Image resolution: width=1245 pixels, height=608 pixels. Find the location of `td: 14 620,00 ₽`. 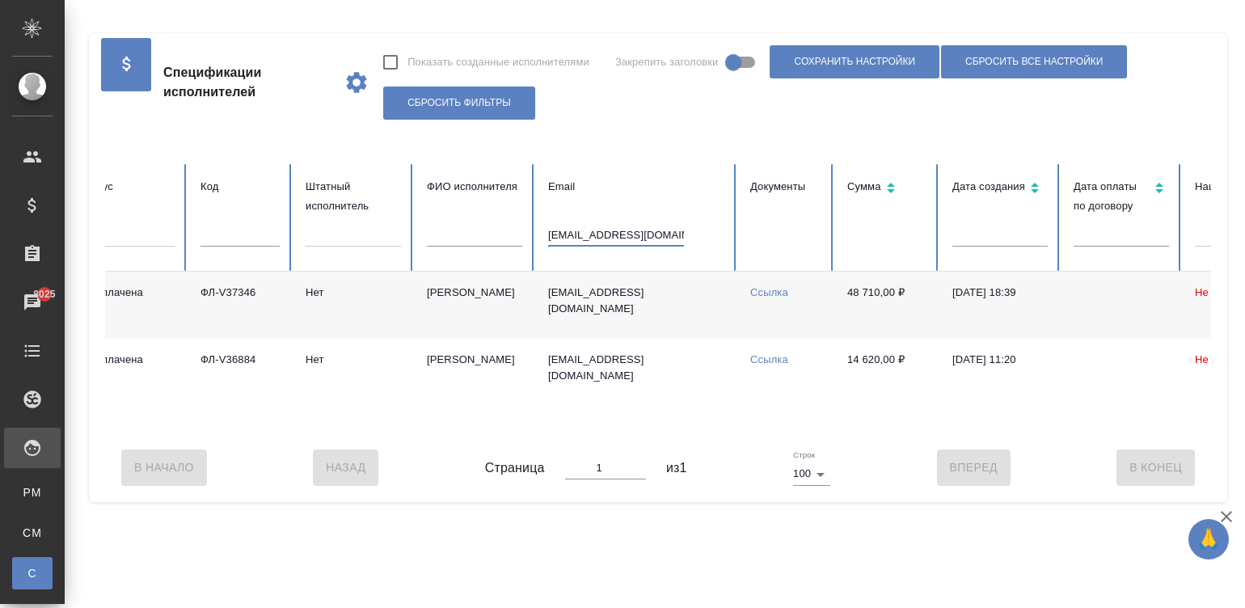

td: 14 620,00 ₽ is located at coordinates (887, 372).